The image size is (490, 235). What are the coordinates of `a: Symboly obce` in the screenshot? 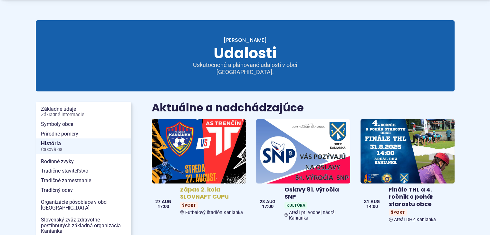 It's located at (83, 124).